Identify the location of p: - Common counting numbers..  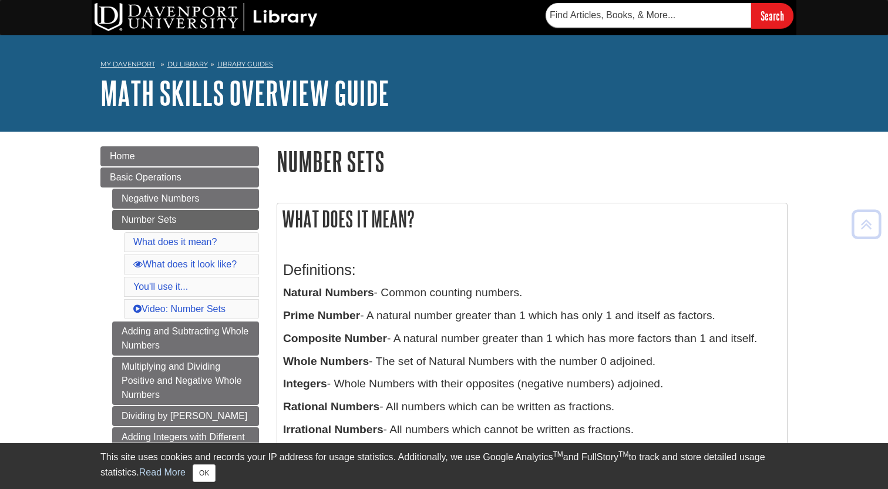
(532, 293).